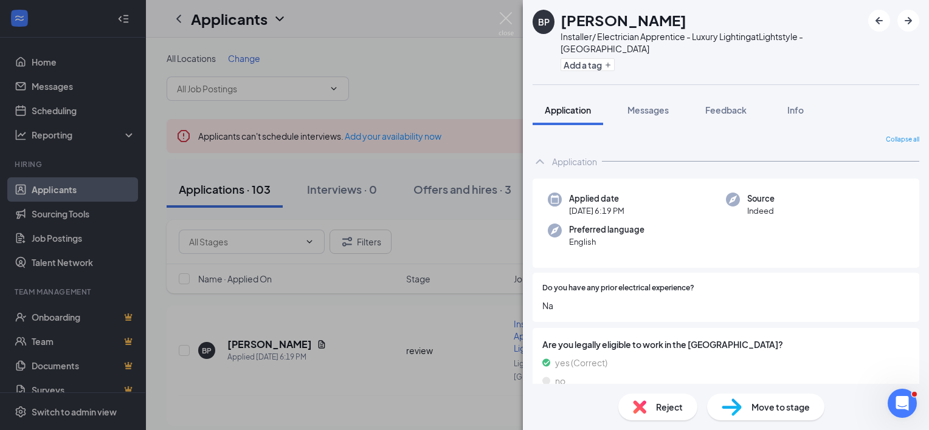 The image size is (929, 430). Describe the element at coordinates (544, 22) in the screenshot. I see `div: BP` at that location.